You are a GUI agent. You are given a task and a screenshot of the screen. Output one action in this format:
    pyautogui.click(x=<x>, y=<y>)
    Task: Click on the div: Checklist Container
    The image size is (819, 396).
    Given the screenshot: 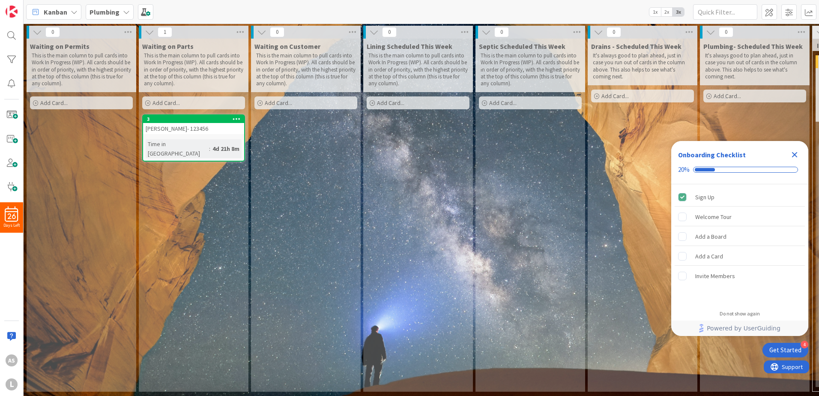 What is the action you would take?
    pyautogui.click(x=739, y=238)
    